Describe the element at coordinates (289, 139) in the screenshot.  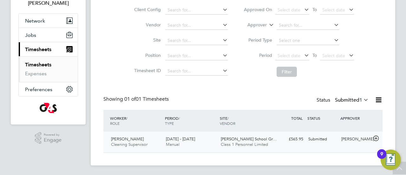
I see `div: £565.95` at that location.